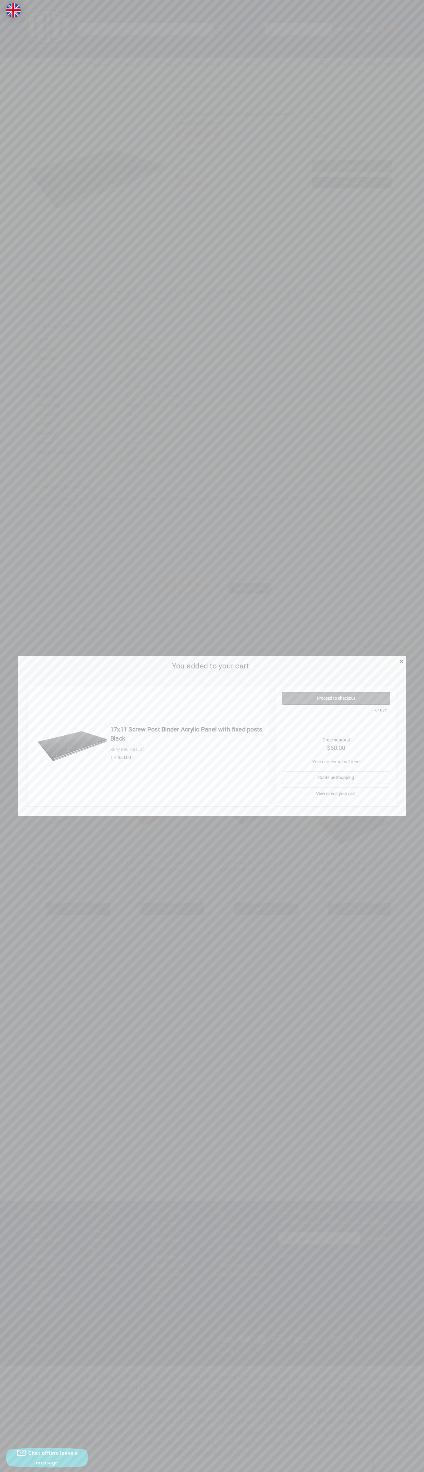 This screenshot has width=424, height=1472. Describe the element at coordinates (187, 758) in the screenshot. I see `div: 1 × $50.00` at that location.